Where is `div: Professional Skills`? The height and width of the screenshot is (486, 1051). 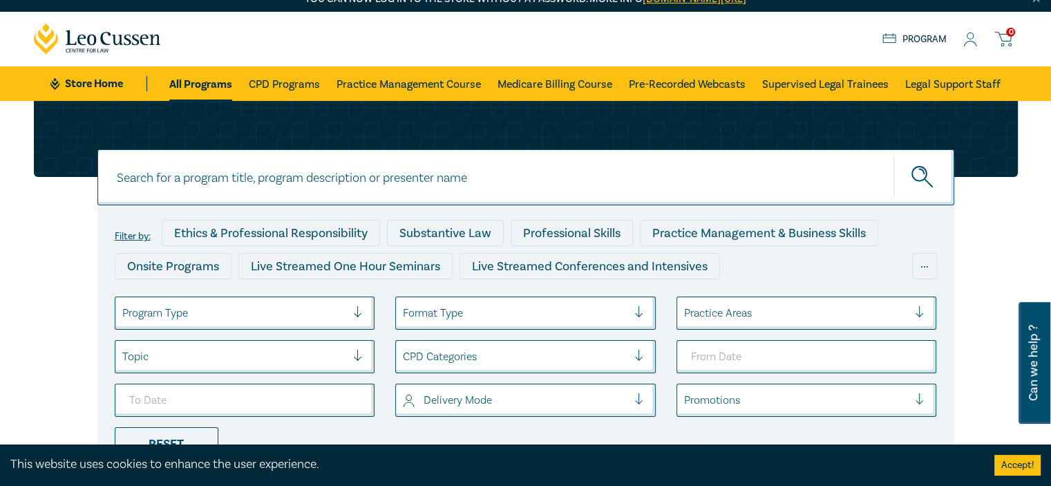
div: Professional Skills is located at coordinates (571, 233).